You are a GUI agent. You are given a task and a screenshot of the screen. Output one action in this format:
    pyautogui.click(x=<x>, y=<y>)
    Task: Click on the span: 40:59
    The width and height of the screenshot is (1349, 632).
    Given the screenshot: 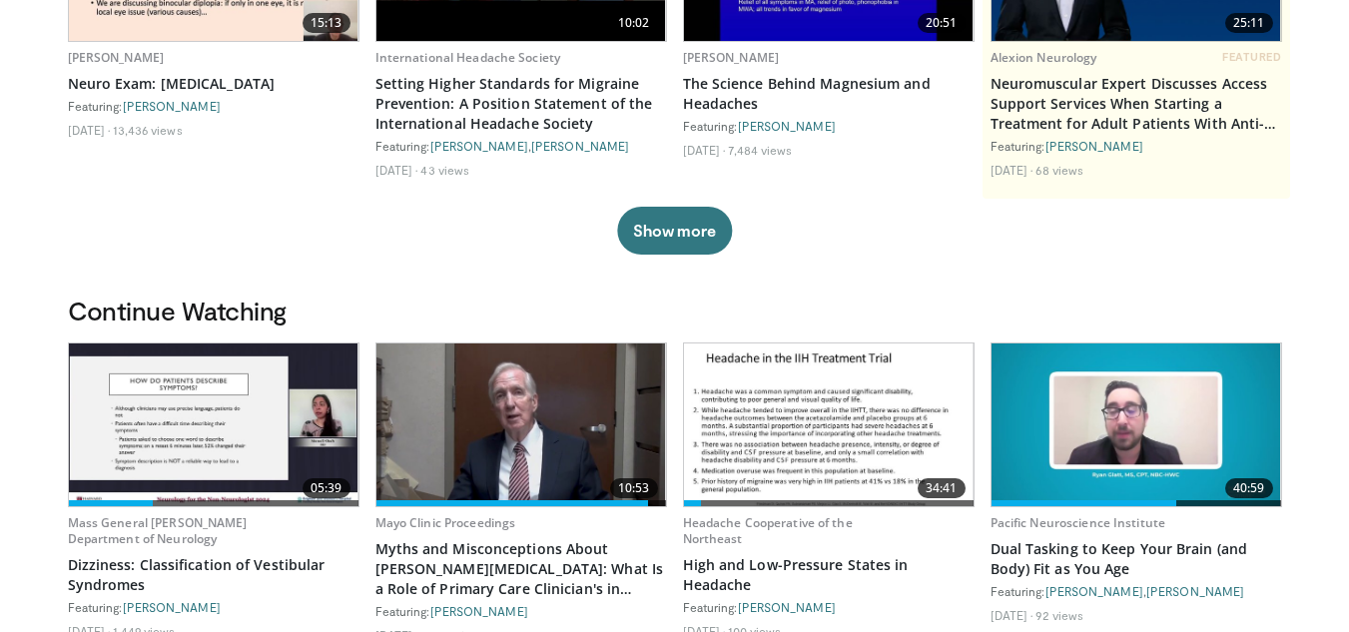 What is the action you would take?
    pyautogui.click(x=1250, y=488)
    